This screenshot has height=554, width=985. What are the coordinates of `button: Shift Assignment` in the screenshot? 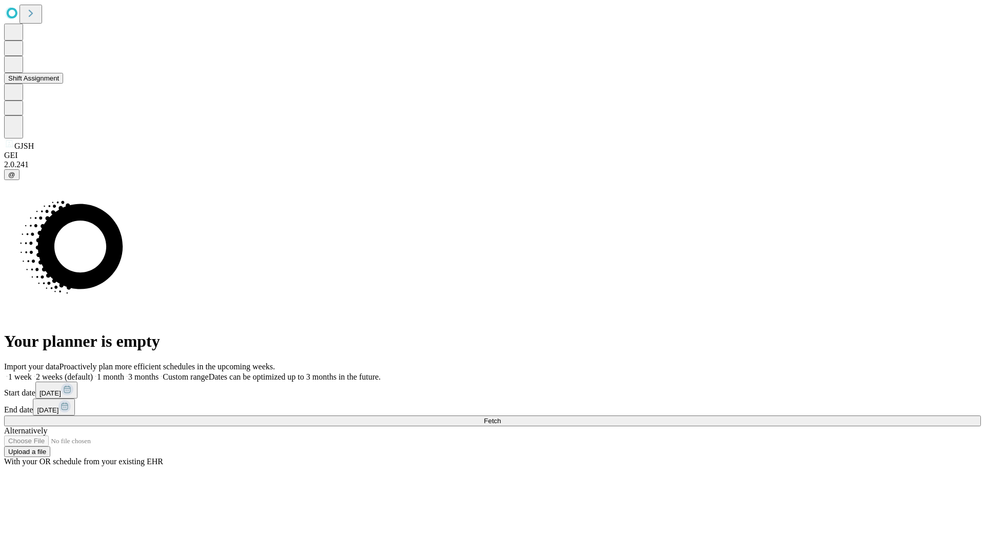 It's located at (33, 78).